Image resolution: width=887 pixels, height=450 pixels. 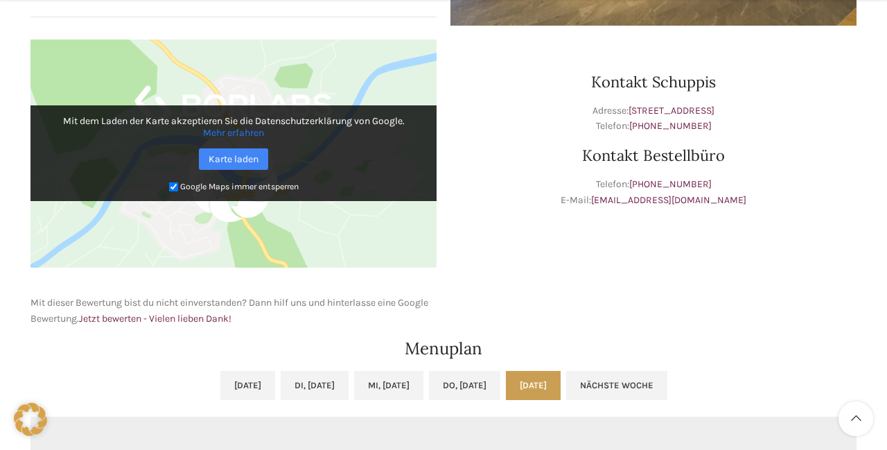 I want to click on p: Adresse: Telefon:, so click(x=653, y=118).